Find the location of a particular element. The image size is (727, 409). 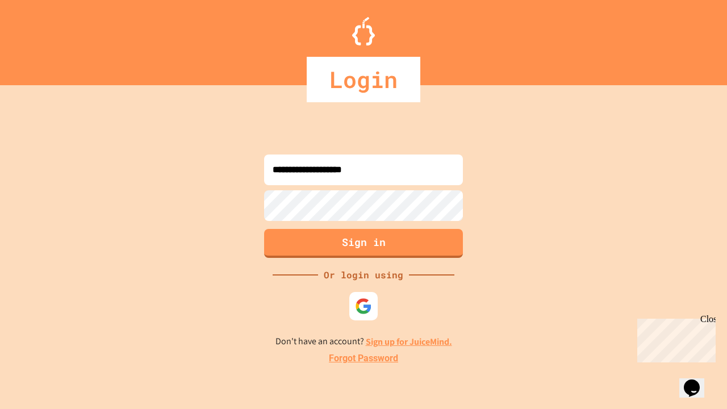

div: Or login using is located at coordinates (363, 275).